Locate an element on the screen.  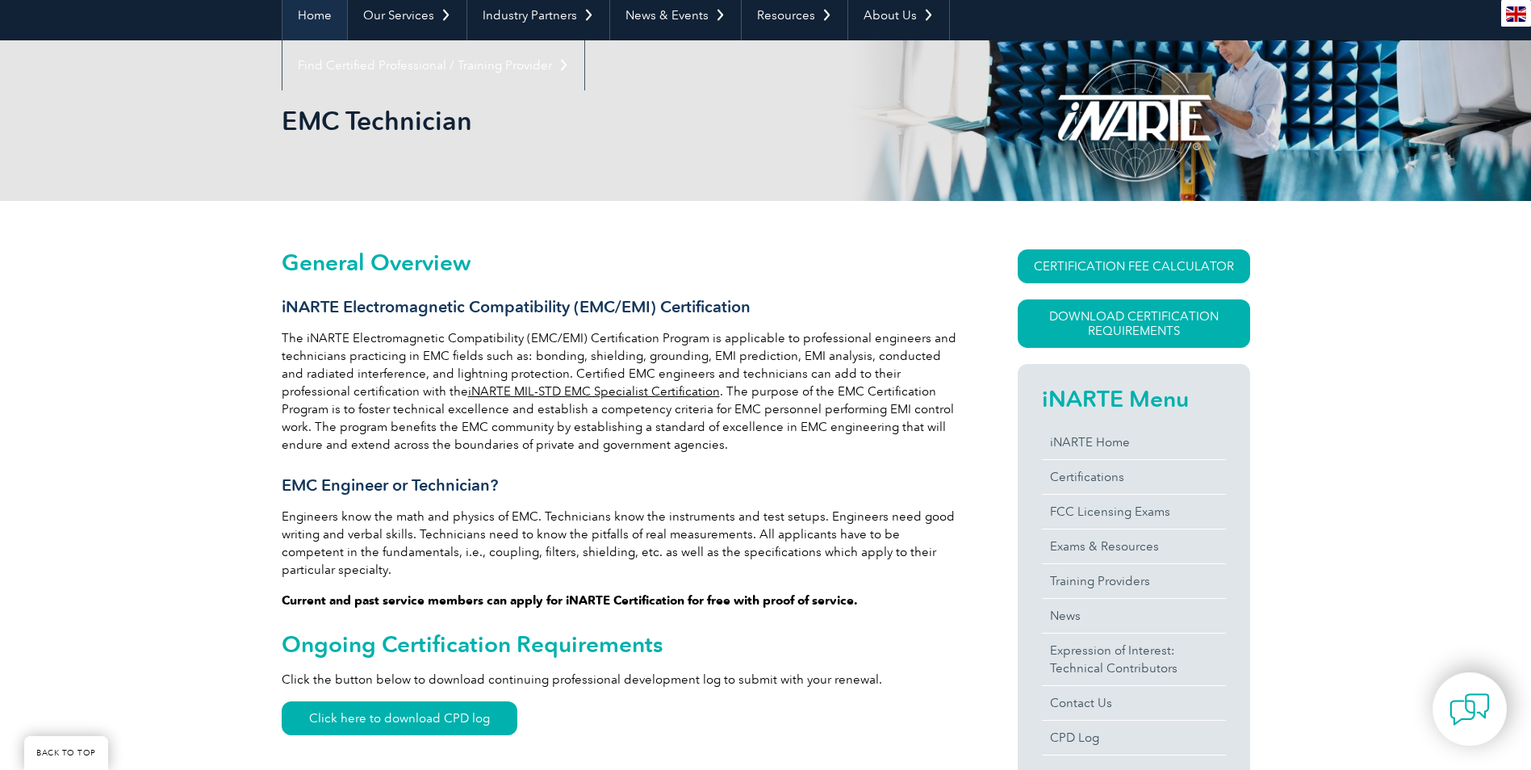
h1: EMC Technician is located at coordinates (592, 120).